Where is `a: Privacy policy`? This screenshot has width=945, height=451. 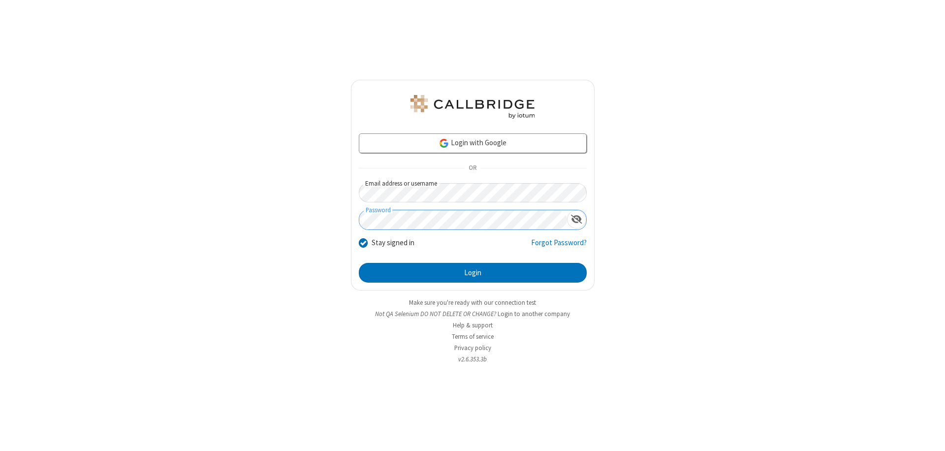
a: Privacy policy is located at coordinates (473, 347).